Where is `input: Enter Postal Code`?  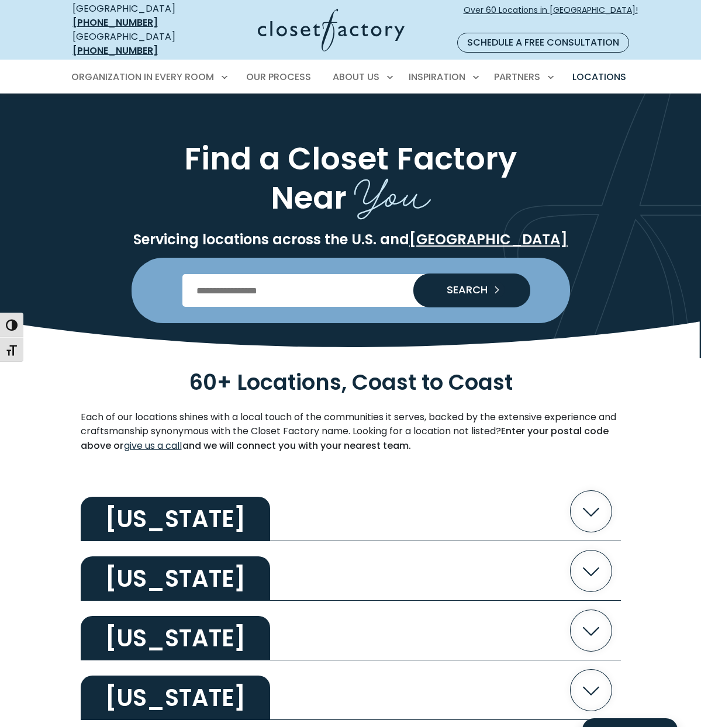 input: Enter Postal Code is located at coordinates (350, 291).